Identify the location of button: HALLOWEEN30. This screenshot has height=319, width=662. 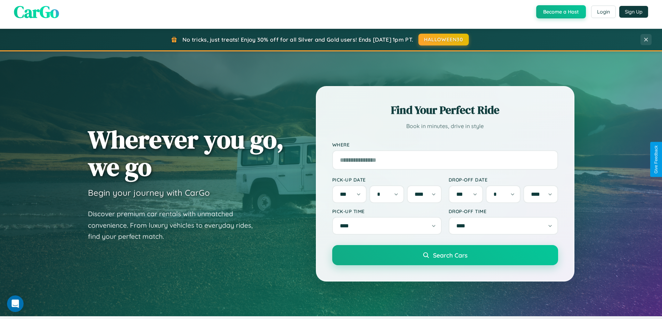
(443, 40).